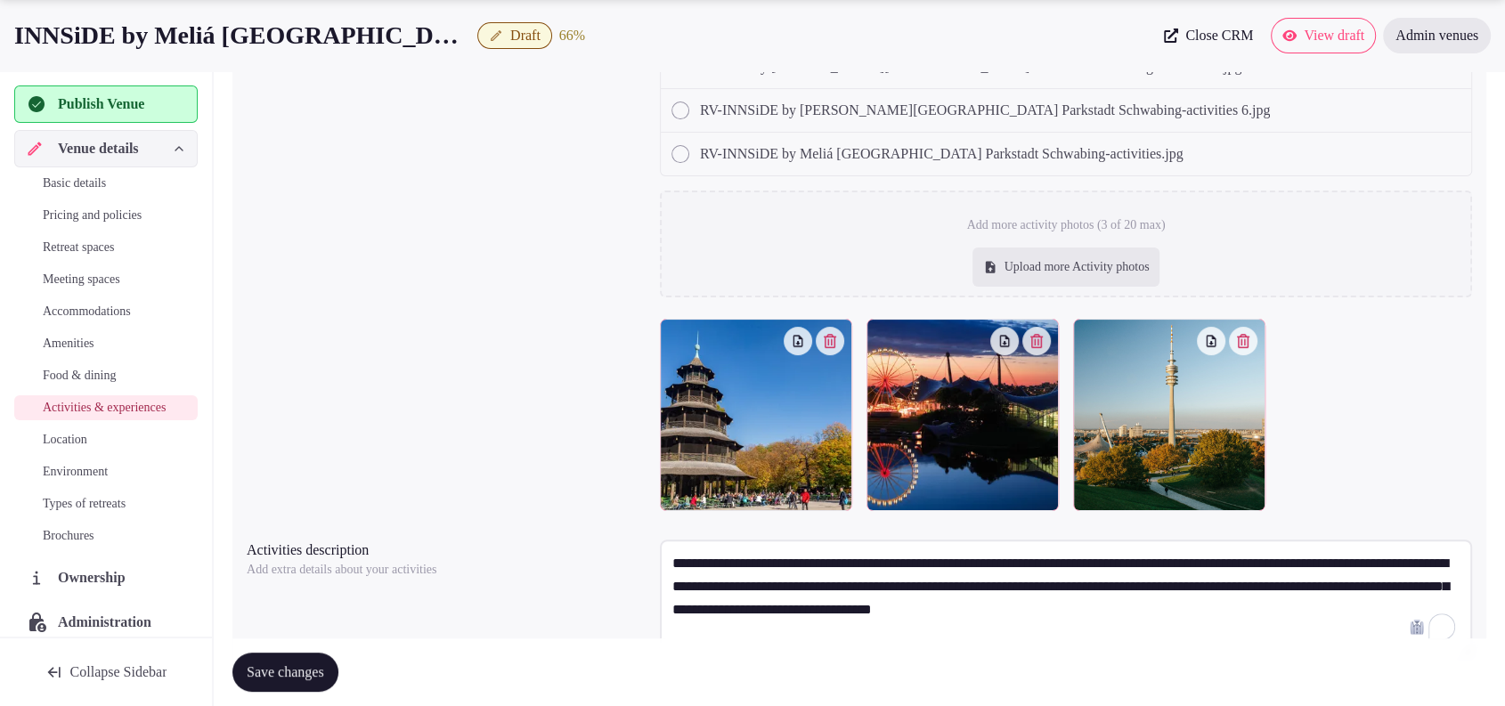 The width and height of the screenshot is (1505, 706). Describe the element at coordinates (106, 344) in the screenshot. I see `a: Amenities` at that location.